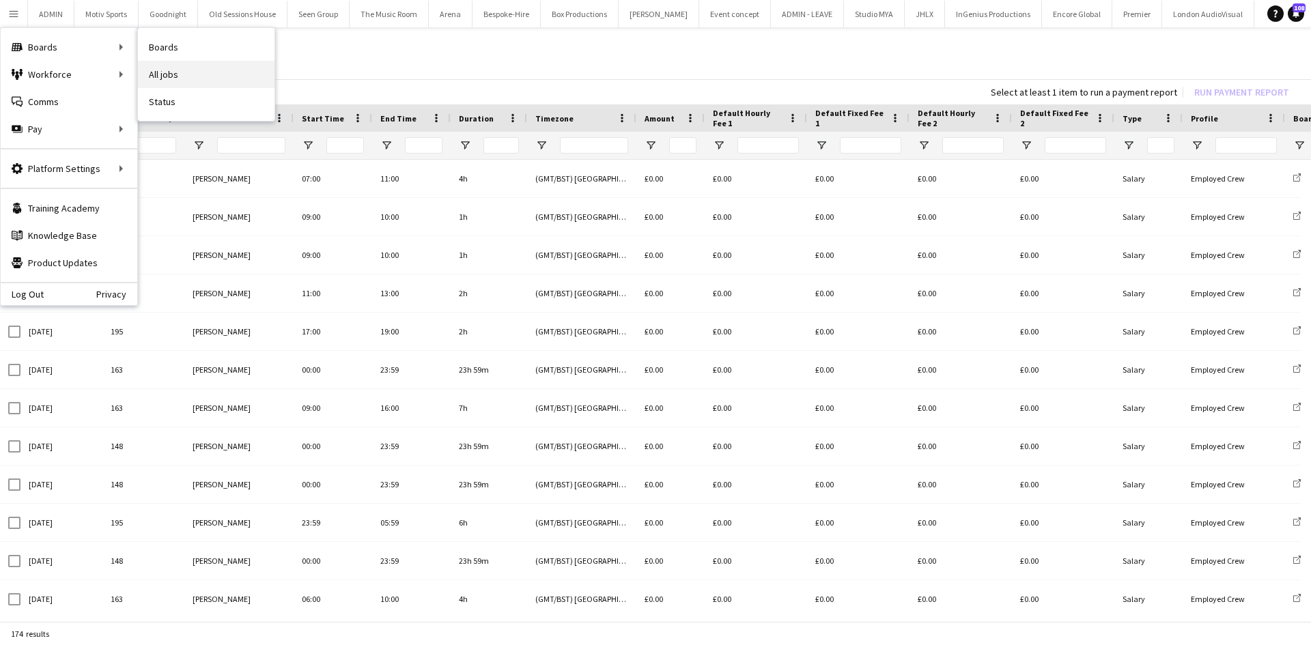 The width and height of the screenshot is (1311, 645). What do you see at coordinates (411, 331) in the screenshot?
I see `div: 19:00` at bounding box center [411, 331].